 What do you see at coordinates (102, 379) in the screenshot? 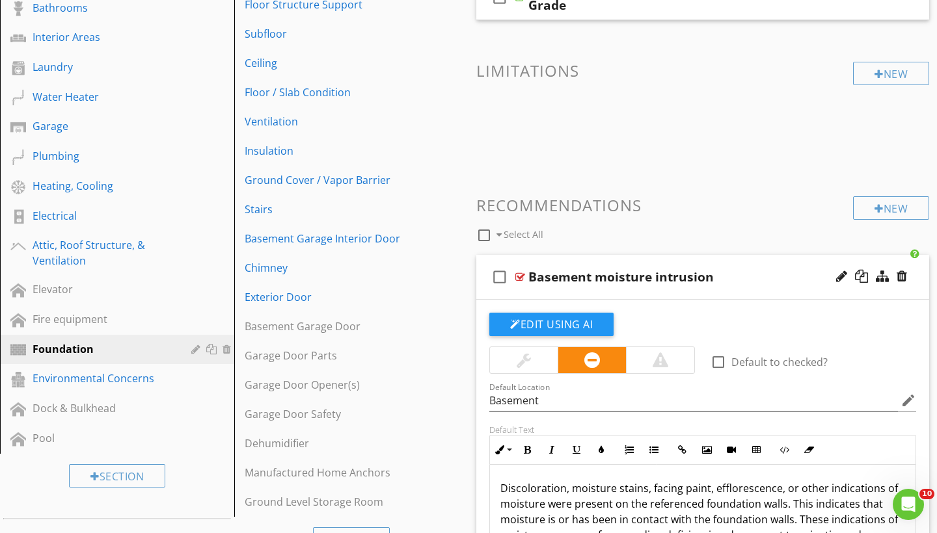
I see `div: Environmental Concerns` at bounding box center [102, 379].